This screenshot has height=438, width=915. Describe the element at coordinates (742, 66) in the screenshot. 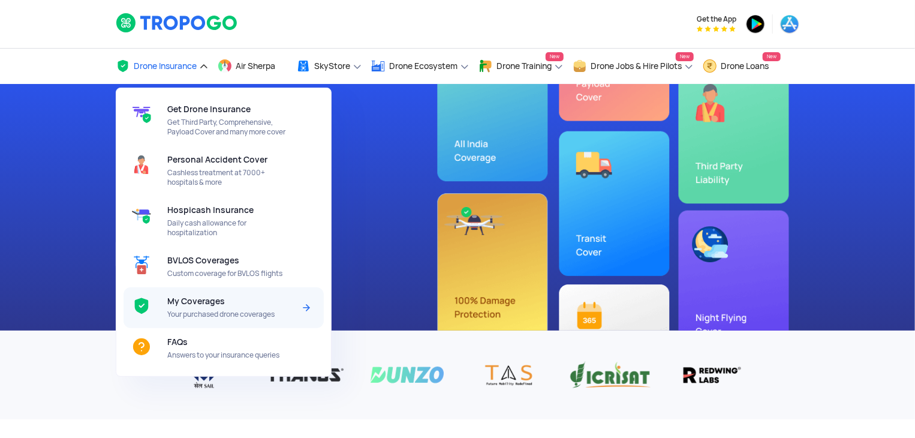

I see `a: Drone LoansNew` at that location.